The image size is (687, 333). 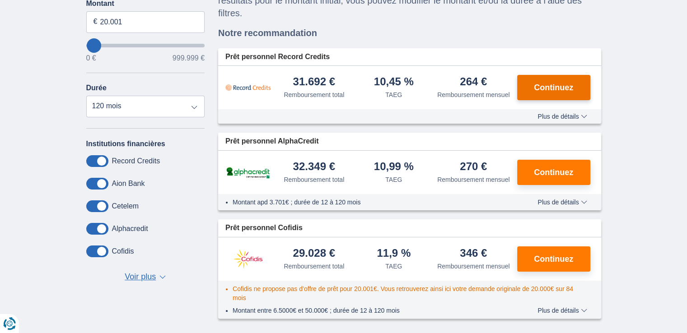 I want to click on span: 999.999 €, so click(x=188, y=58).